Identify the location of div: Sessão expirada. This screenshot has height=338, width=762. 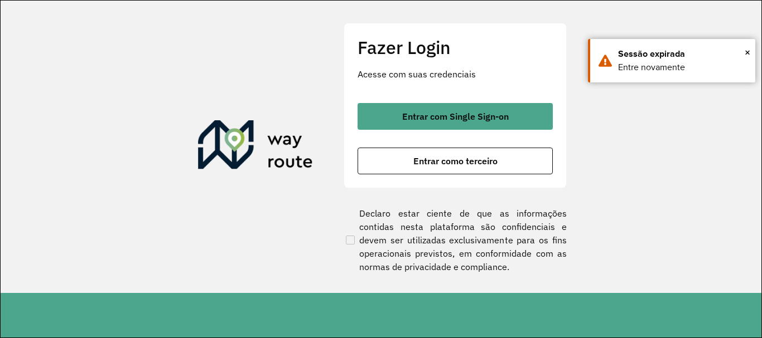
(682, 54).